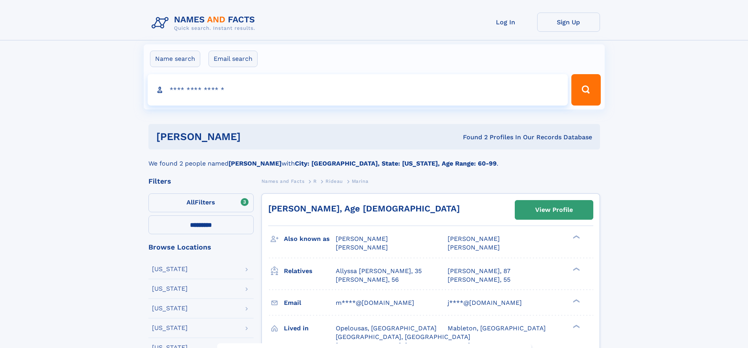 This screenshot has width=748, height=348. I want to click on h3: Relatives, so click(310, 271).